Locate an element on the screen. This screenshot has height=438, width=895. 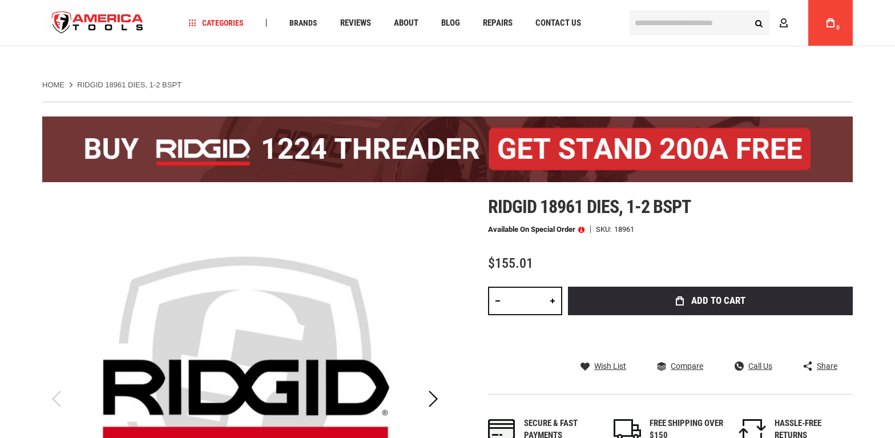
p: Available on Special Order is located at coordinates (536, 229).